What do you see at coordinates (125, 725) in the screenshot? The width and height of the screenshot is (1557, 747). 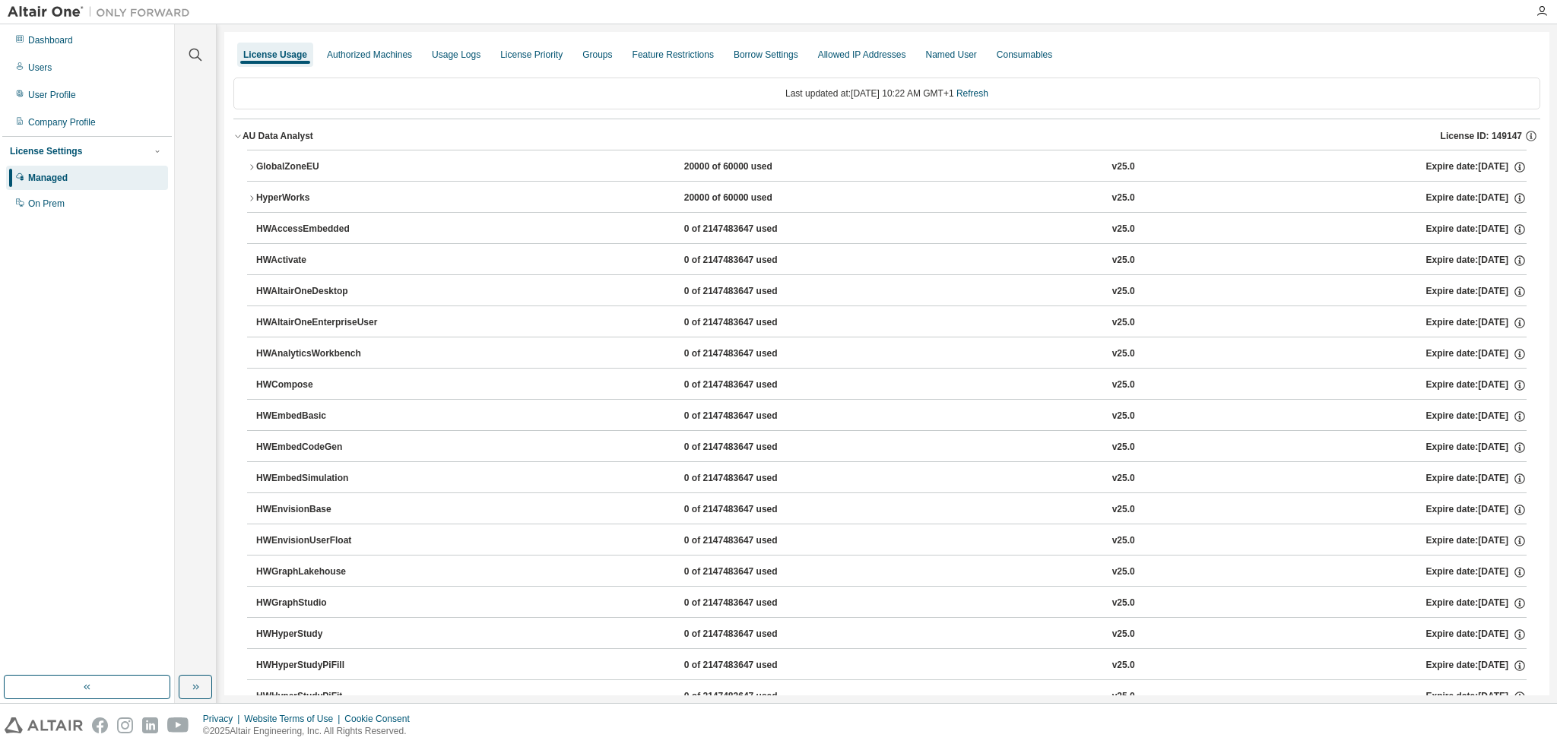 I see `img: instagram.svg` at bounding box center [125, 725].